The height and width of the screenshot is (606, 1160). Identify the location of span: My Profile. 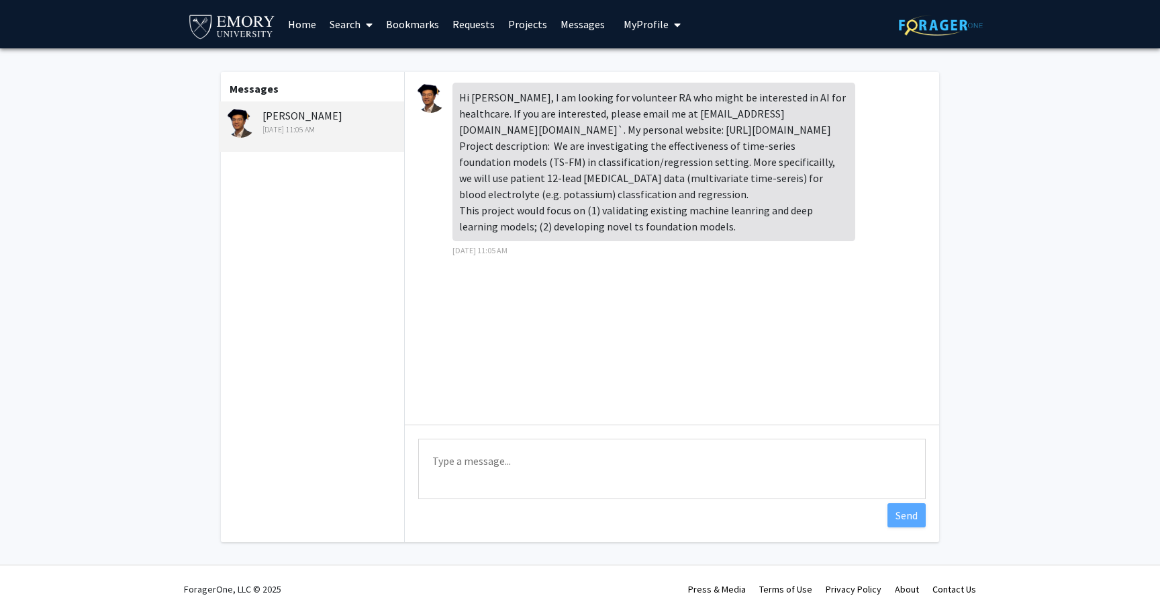
(646, 24).